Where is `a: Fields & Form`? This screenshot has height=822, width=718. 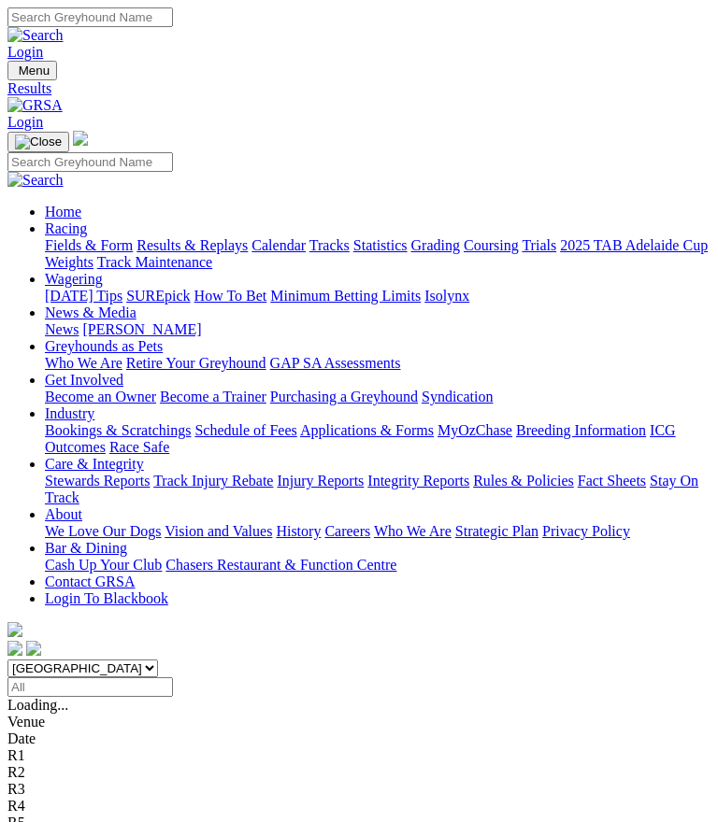 a: Fields & Form is located at coordinates (89, 245).